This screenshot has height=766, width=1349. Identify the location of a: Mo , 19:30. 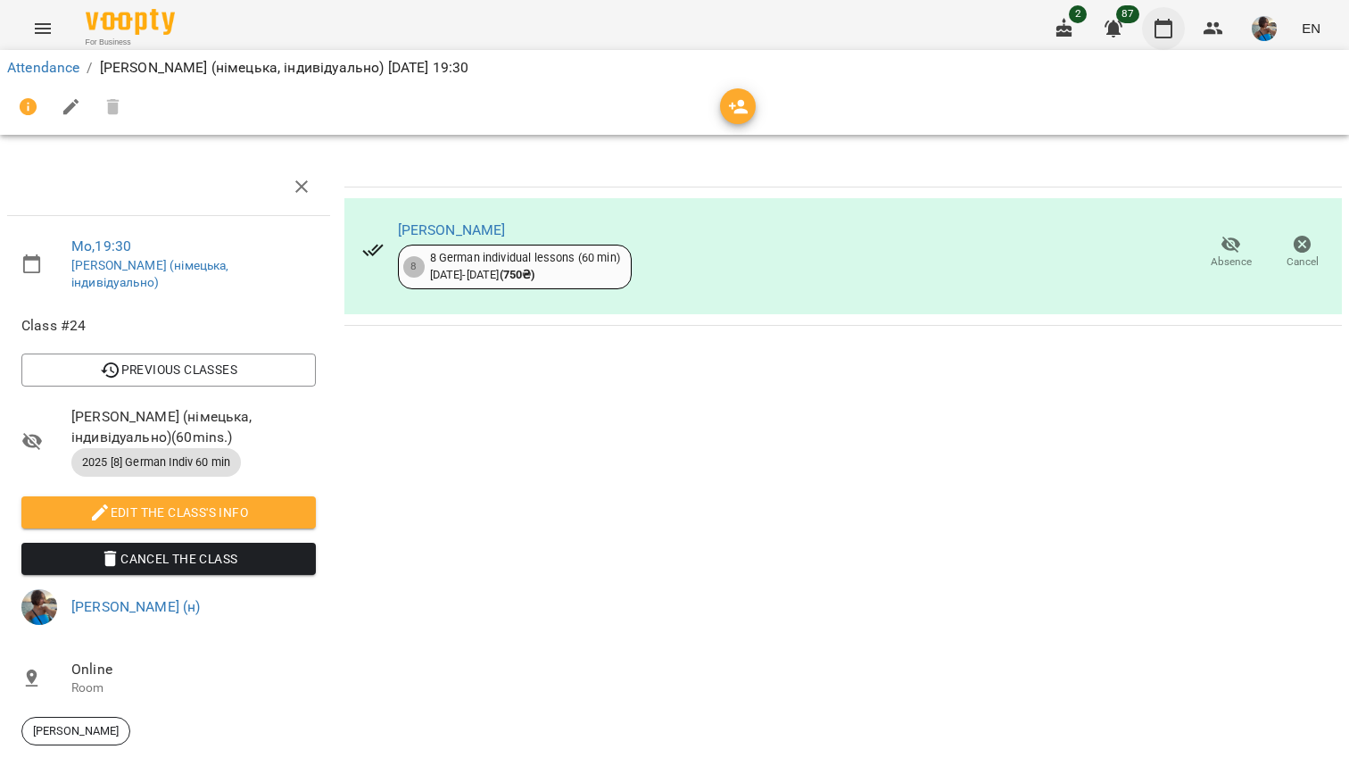
(101, 245).